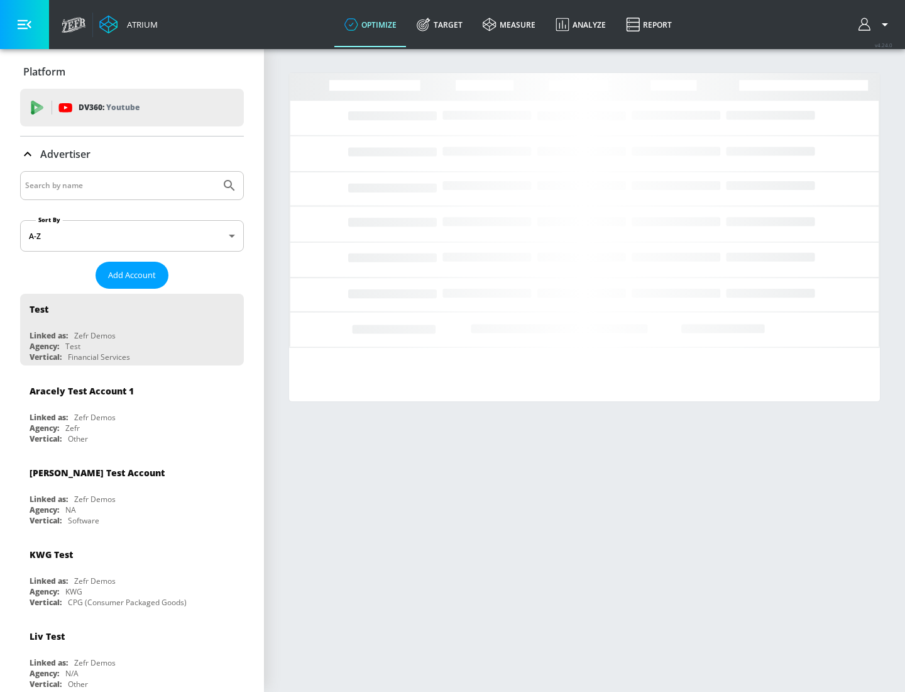 This screenshot has height=692, width=905. Describe the element at coordinates (581, 25) in the screenshot. I see `a: Analyze` at that location.